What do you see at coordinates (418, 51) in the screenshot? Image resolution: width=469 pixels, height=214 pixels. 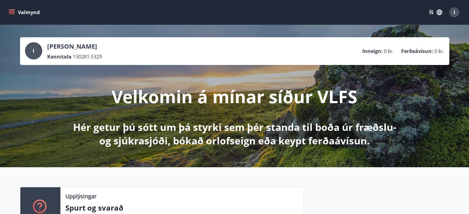 I see `p: Ferðaávísun :` at bounding box center [418, 51].